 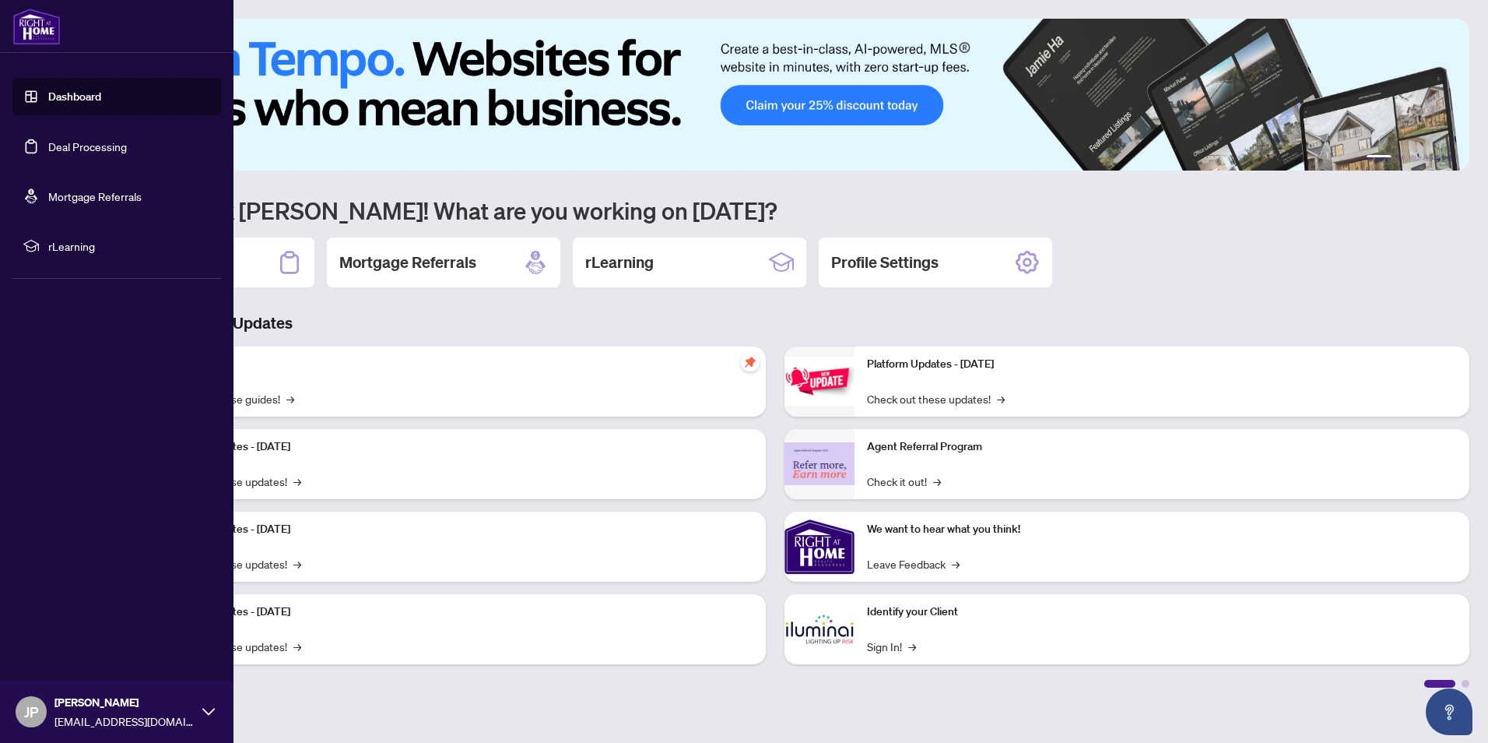 What do you see at coordinates (1439, 158) in the screenshot?
I see `button: 5` at bounding box center [1439, 158].